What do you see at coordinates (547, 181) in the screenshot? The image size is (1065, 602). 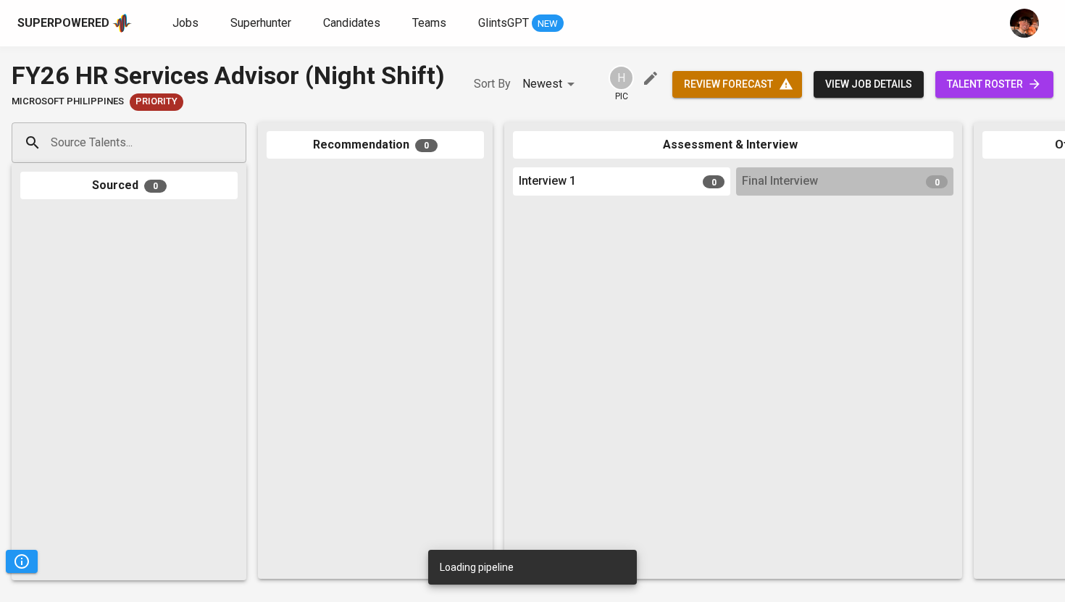 I see `span: Interview 1` at bounding box center [547, 181].